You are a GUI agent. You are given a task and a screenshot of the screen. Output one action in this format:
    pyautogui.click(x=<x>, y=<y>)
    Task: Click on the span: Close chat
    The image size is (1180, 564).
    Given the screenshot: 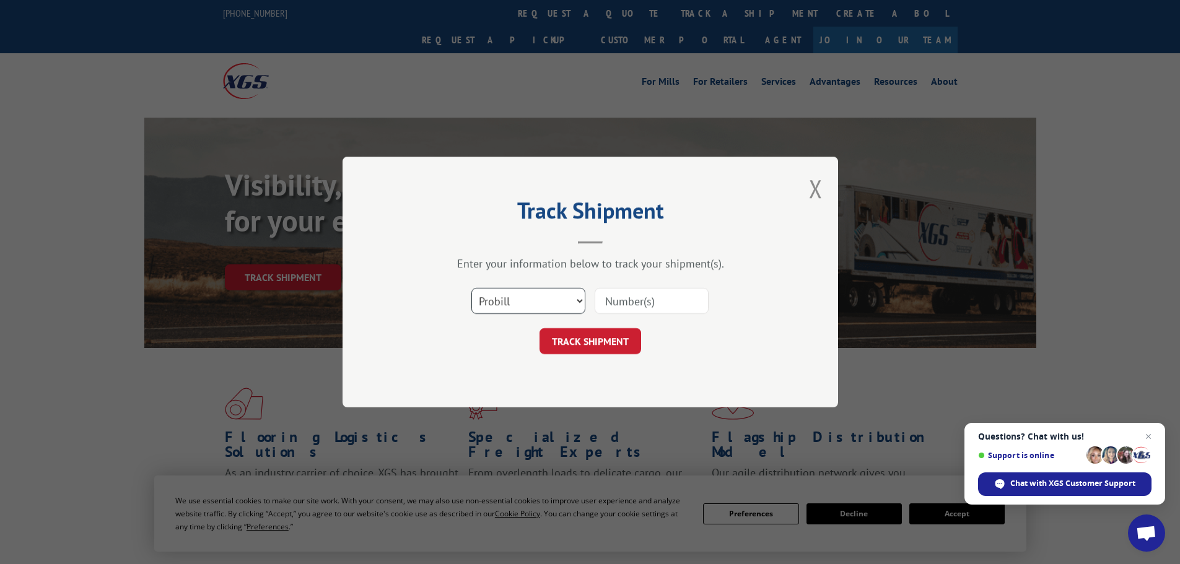 What is the action you would take?
    pyautogui.click(x=1148, y=437)
    